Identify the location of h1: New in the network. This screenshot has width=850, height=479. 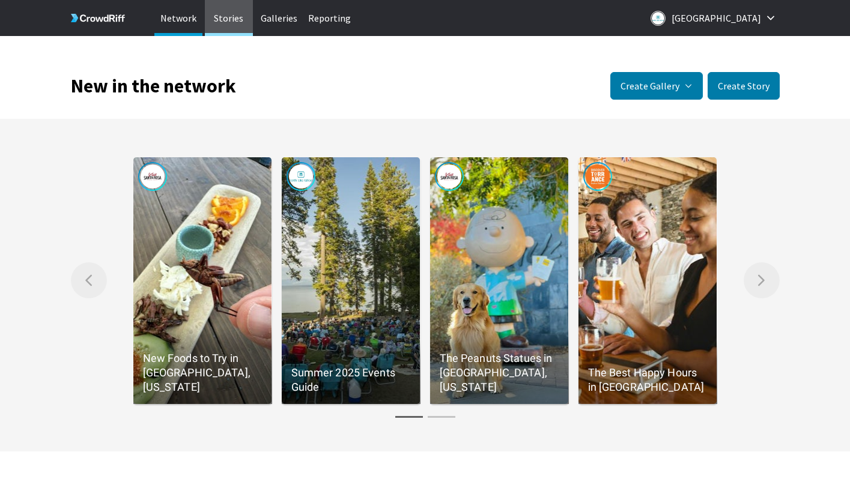
(153, 86).